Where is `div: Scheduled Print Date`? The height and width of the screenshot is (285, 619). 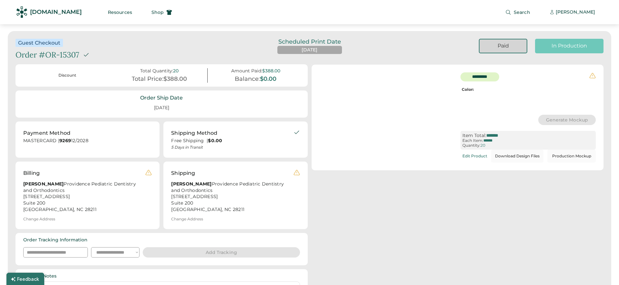
div: Scheduled Print Date is located at coordinates (310, 42).